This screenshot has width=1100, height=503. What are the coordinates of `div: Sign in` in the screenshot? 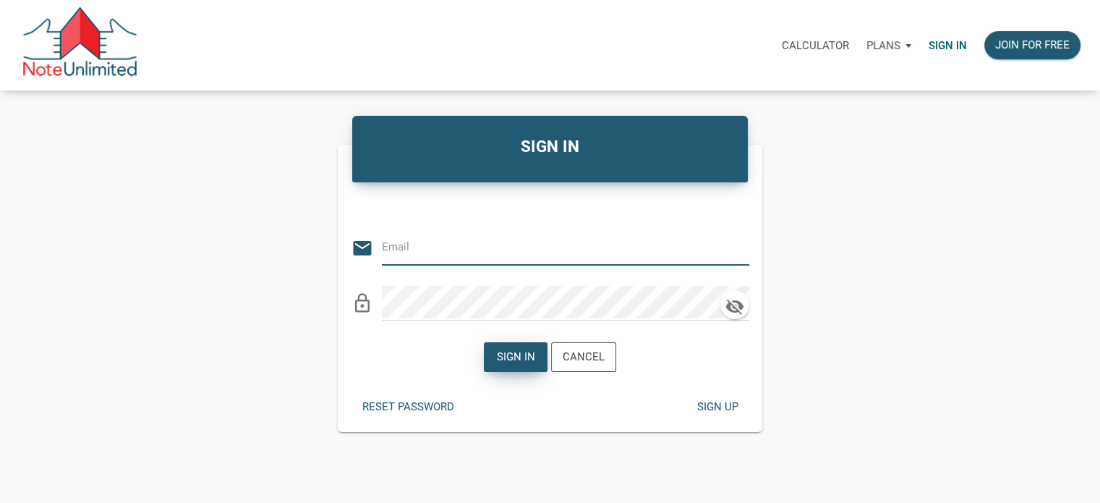 It's located at (516, 357).